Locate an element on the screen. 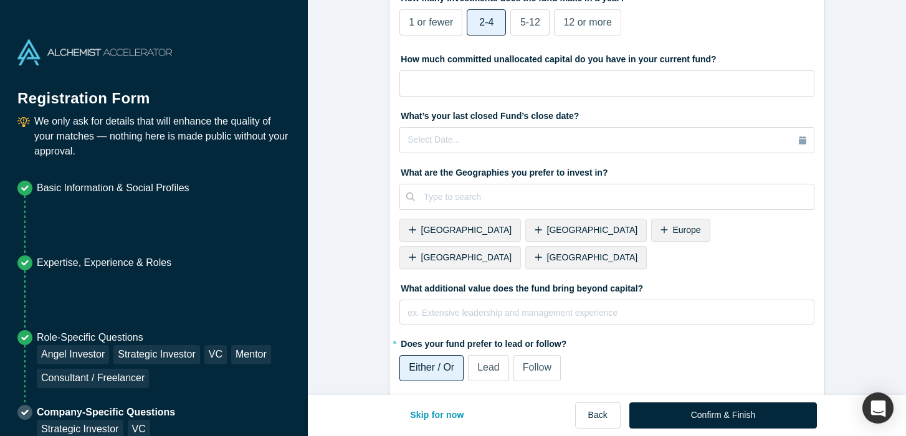 The width and height of the screenshot is (906, 436). label: Does your fund prefer to lead or follow? is located at coordinates (607, 342).